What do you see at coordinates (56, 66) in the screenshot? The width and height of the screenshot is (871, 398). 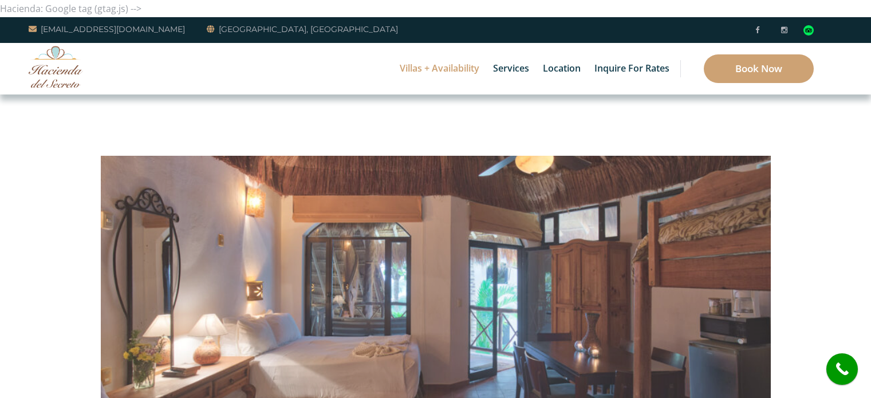 I see `img: Awesome Logo` at bounding box center [56, 66].